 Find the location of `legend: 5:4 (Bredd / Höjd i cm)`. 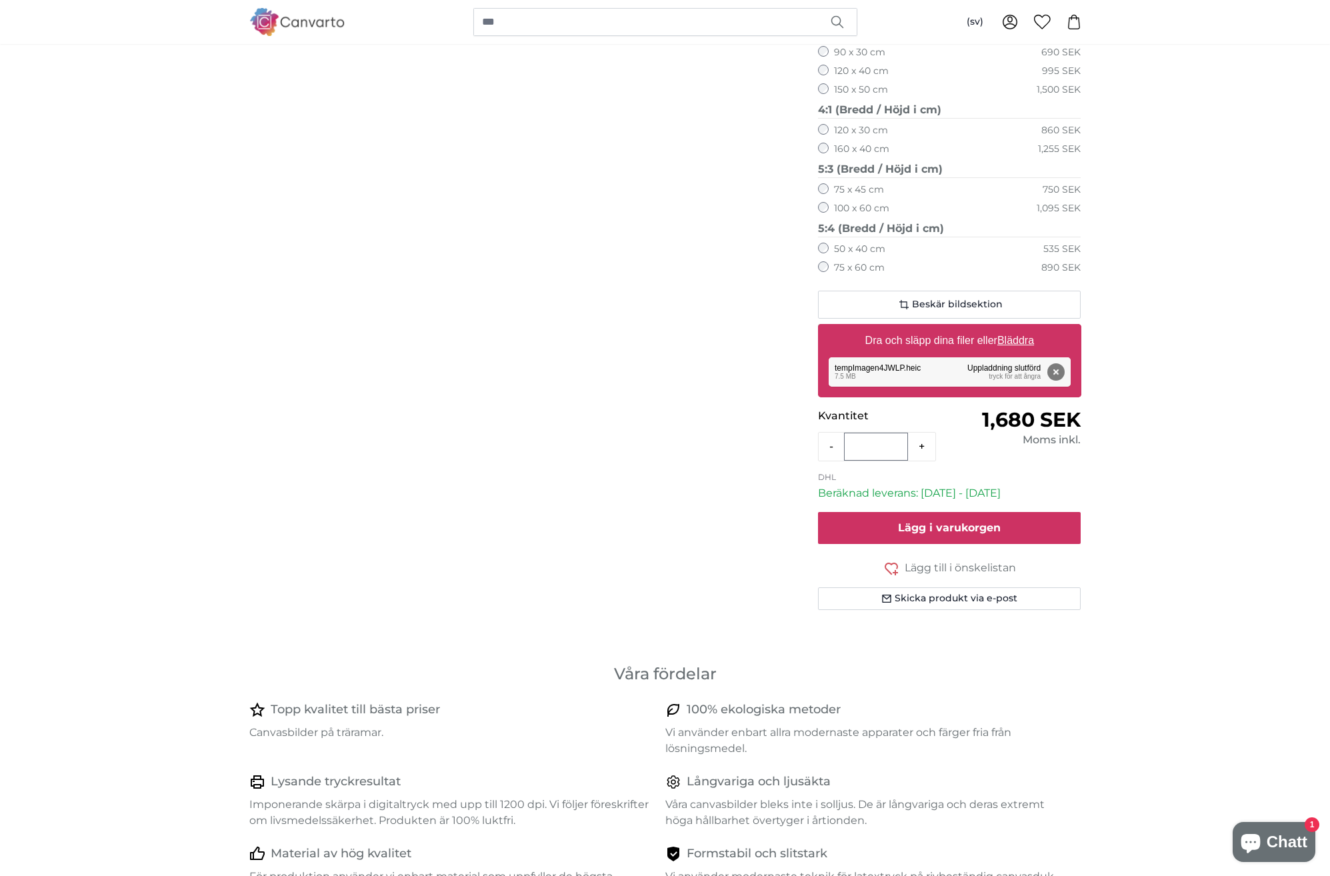

legend: 5:4 (Bredd / Höjd i cm) is located at coordinates (950, 229).